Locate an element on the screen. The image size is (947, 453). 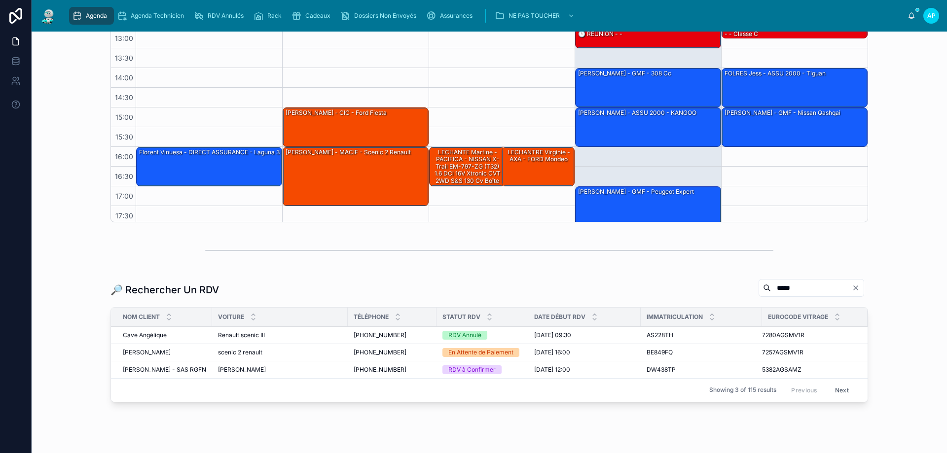
span: 15:30 is located at coordinates (124, 137).